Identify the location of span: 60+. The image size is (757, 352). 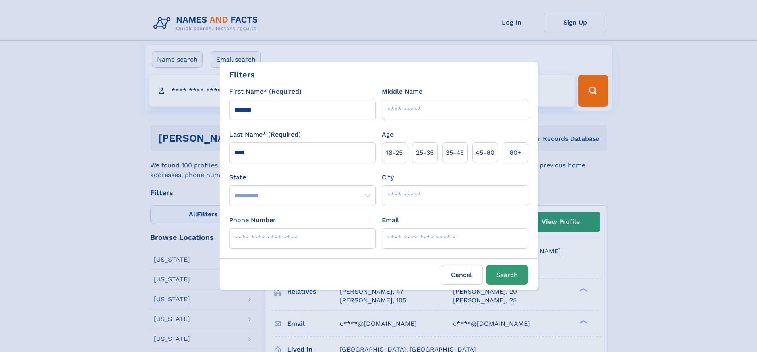
(515, 153).